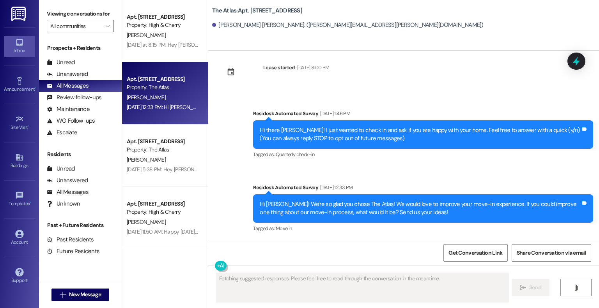 This screenshot has height=308, width=599. I want to click on span: Quarterly check-in, so click(295, 154).